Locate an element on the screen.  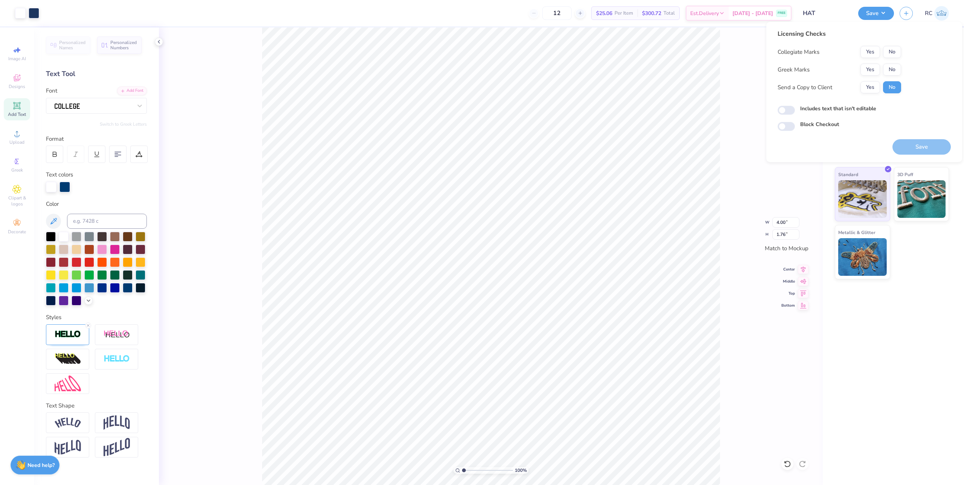
input: e.g. 7428 c is located at coordinates (107, 221).